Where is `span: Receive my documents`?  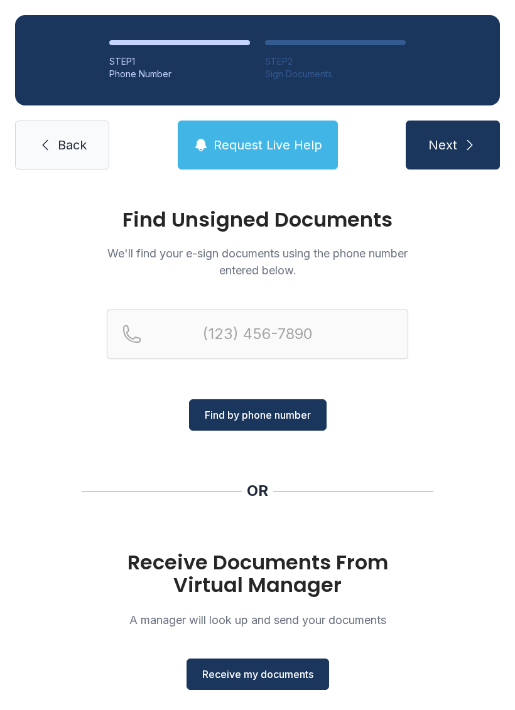
span: Receive my documents is located at coordinates (258, 675).